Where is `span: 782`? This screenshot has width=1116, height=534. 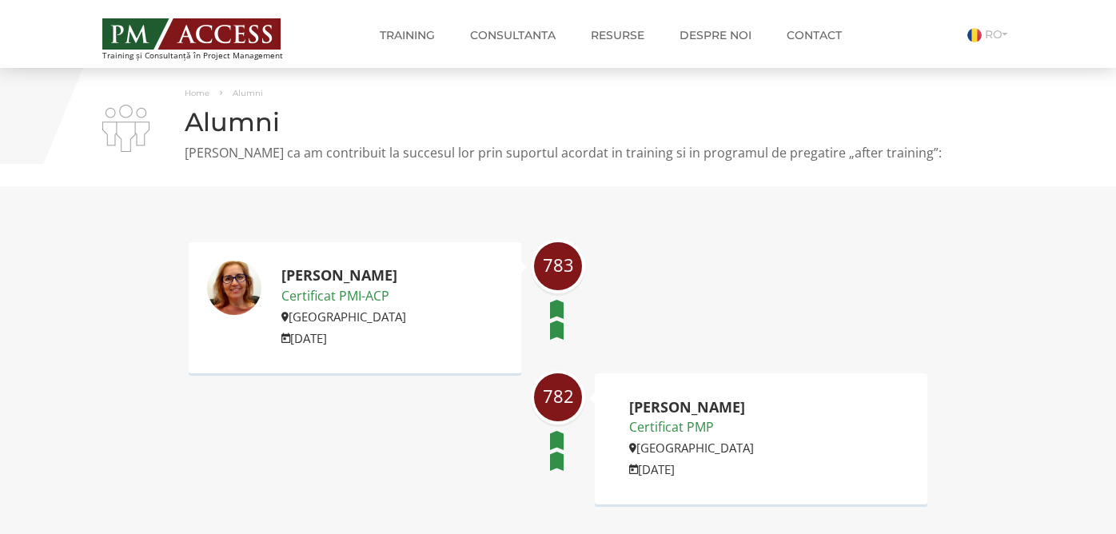 span: 782 is located at coordinates (558, 396).